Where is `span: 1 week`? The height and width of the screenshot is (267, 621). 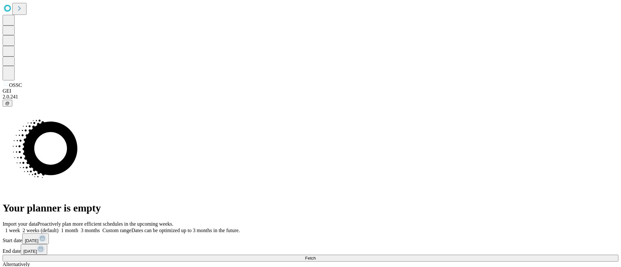 span: 1 week is located at coordinates (13, 230).